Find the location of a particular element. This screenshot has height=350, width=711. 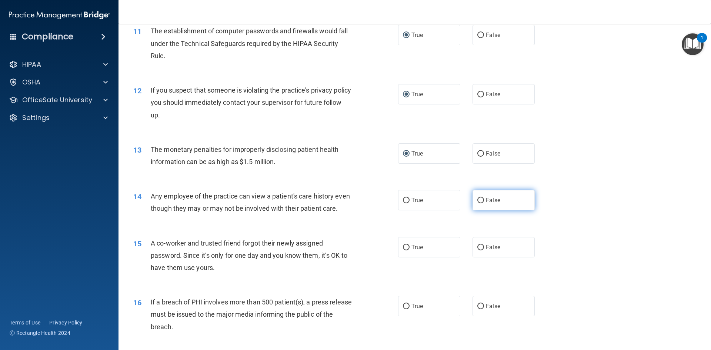

span: If a breach of PHI involves more than 500 patient(s), a press release must be issued to the major... is located at coordinates (251, 314).